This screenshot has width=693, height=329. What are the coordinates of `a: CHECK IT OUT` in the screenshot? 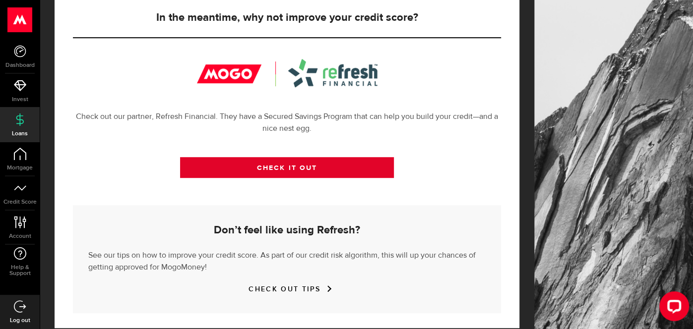 It's located at (287, 168).